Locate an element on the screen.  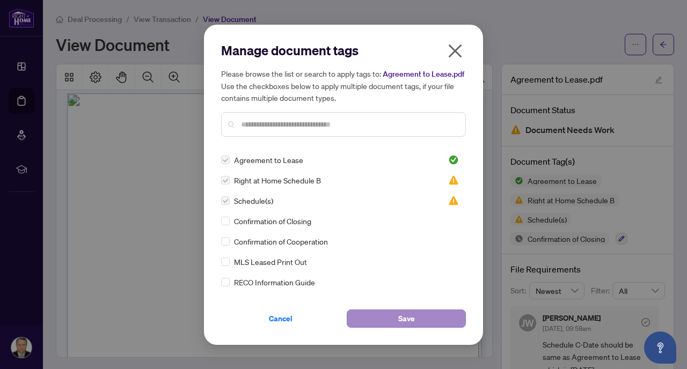
button: Cancel is located at coordinates (281, 319).